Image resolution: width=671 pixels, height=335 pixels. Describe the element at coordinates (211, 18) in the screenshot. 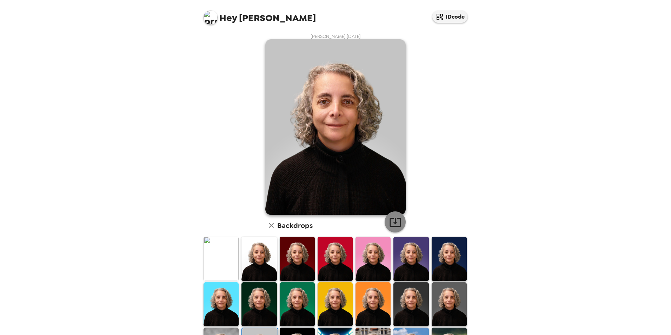

I see `img: profile pic` at that location.